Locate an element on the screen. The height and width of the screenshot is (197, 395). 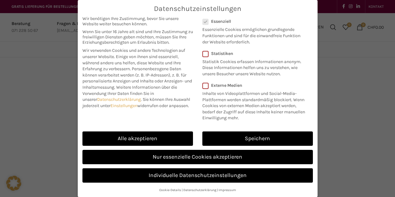
label: Externe Medien is located at coordinates (255, 85).